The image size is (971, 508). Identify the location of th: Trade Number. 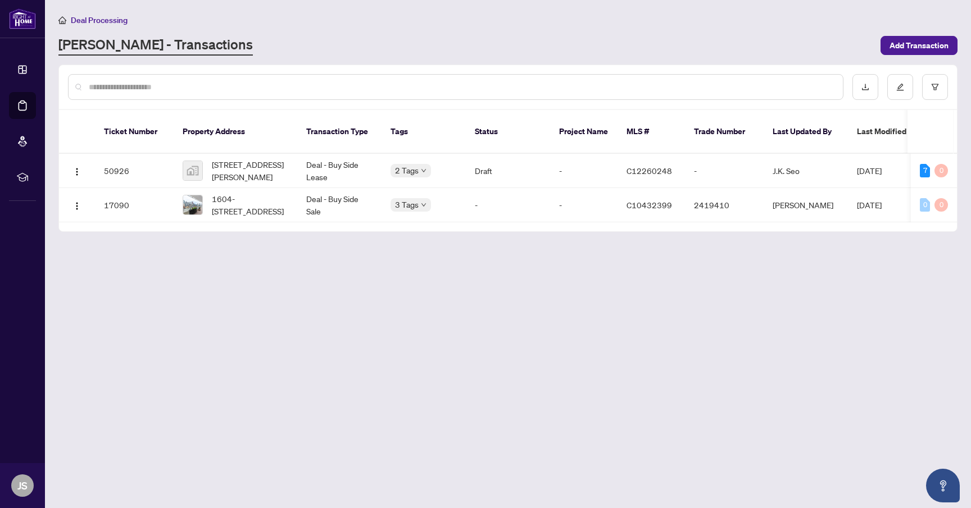
(724, 132).